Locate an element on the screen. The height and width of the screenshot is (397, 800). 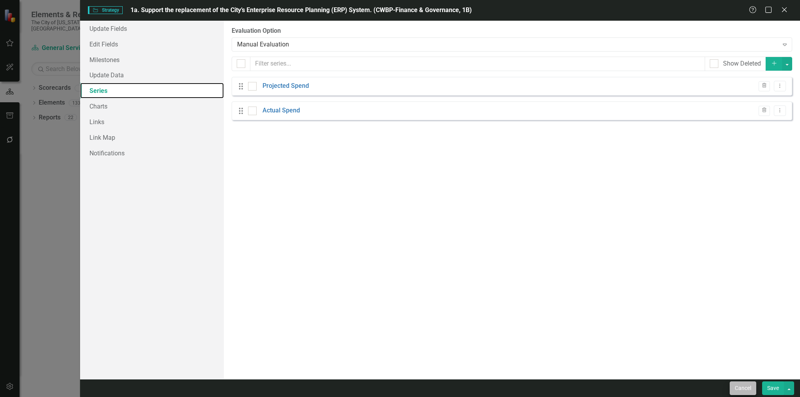
div: Show Deleted is located at coordinates (742, 64).